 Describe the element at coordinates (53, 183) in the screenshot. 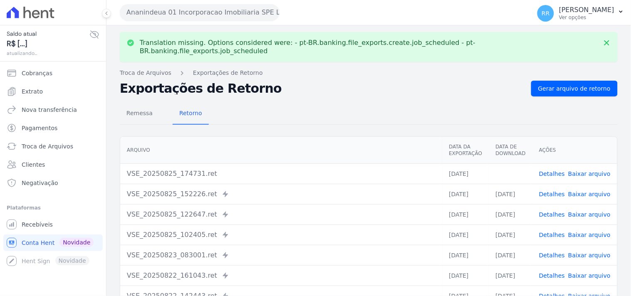

I see `a: Negativação` at that location.